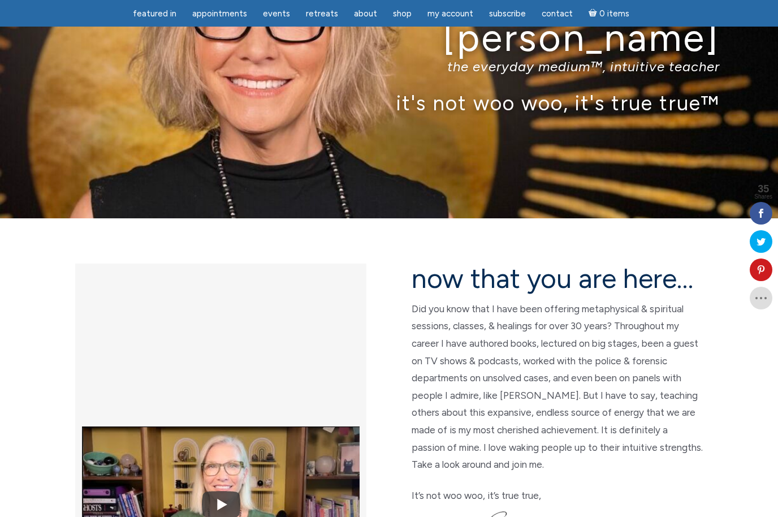 This screenshot has width=778, height=517. Describe the element at coordinates (402, 14) in the screenshot. I see `a: Shop` at that location.